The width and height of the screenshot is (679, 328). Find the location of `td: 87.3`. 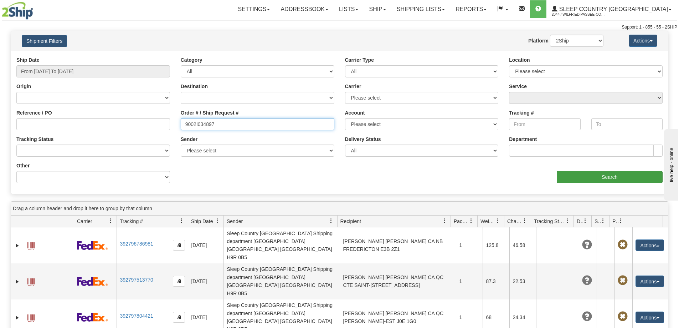

td: 87.3 is located at coordinates (496, 281).